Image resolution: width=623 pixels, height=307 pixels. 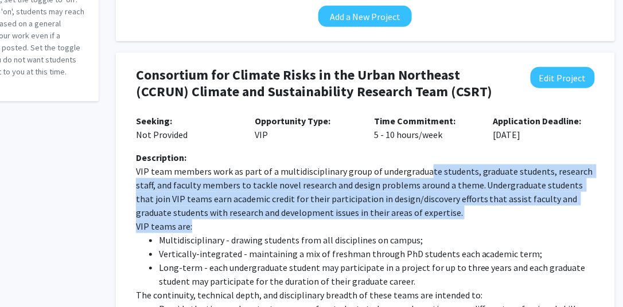 I want to click on div: Description:, so click(x=365, y=158).